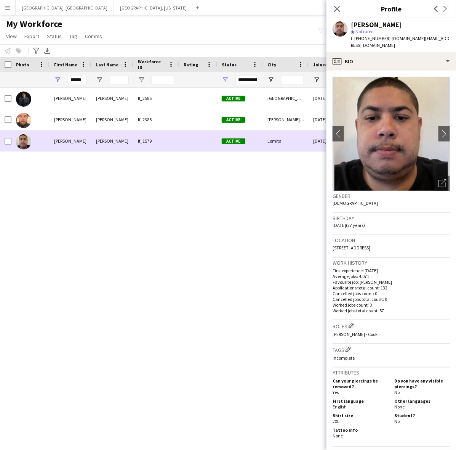 The width and height of the screenshot is (456, 450). I want to click on h3: Gender, so click(391, 196).